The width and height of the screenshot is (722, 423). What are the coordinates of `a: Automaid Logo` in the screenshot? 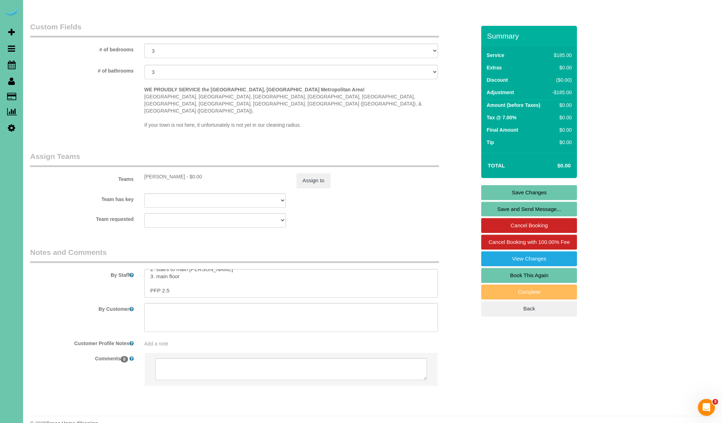 It's located at (11, 12).